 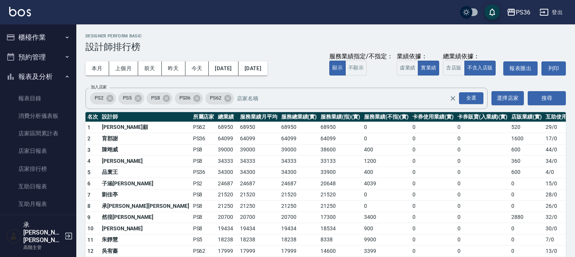 I want to click on td: 朱靜慧, so click(x=145, y=240).